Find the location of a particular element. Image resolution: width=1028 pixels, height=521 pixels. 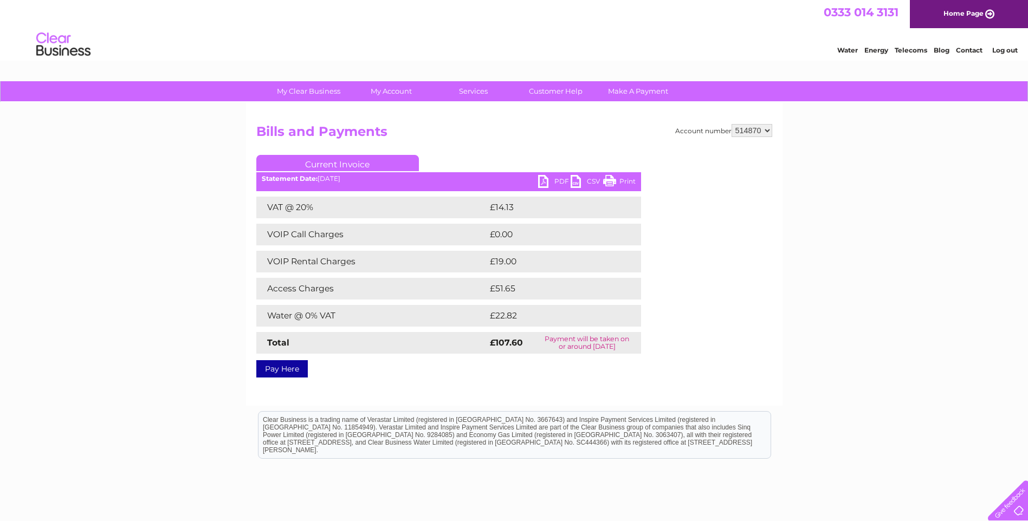

td: £19.00 is located at coordinates (553, 262).